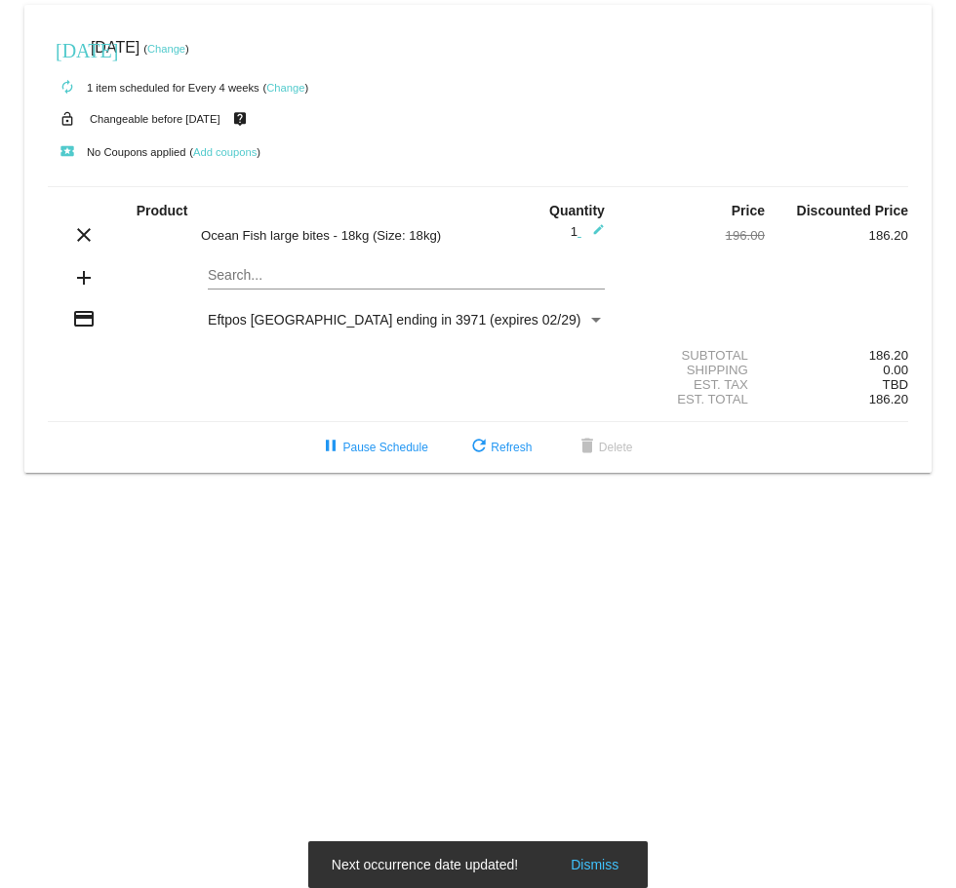  I want to click on span: 1, so click(587, 231).